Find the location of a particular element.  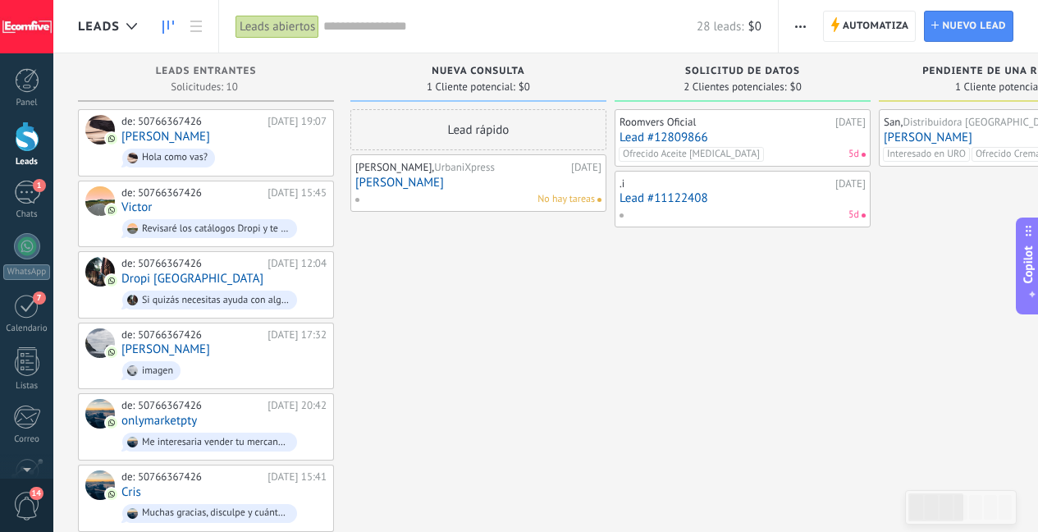

div: Leads abiertos is located at coordinates (277, 26).